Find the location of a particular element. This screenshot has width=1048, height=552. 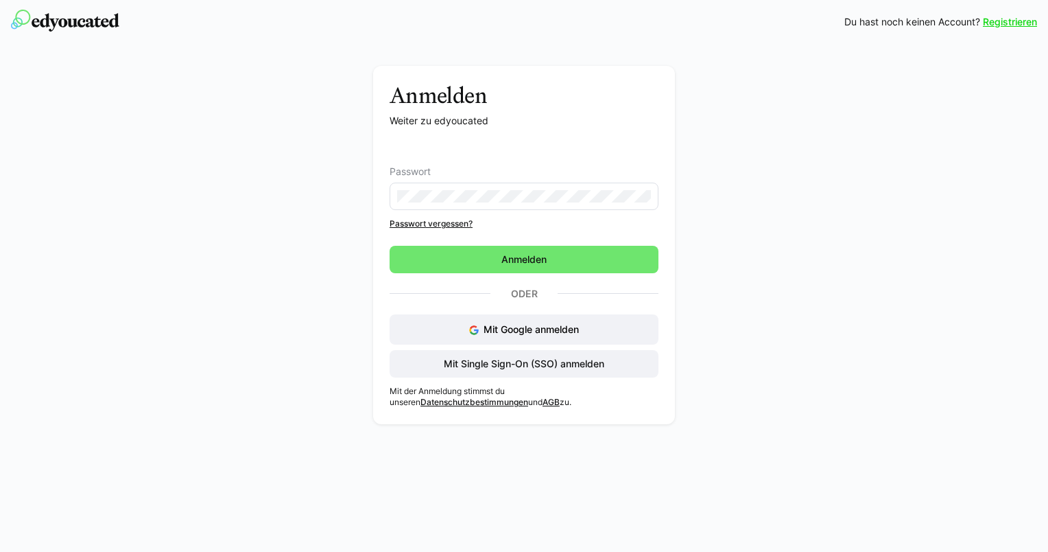

button: Mit Google anmelden is located at coordinates (524, 329).